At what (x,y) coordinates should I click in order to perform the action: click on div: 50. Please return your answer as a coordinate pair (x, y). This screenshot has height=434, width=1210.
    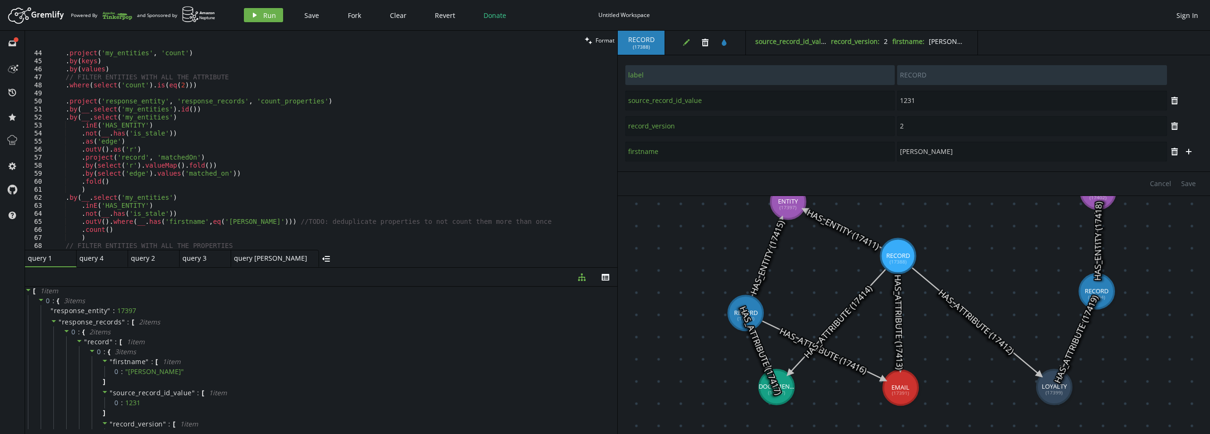
    Looking at the image, I should click on (36, 101).